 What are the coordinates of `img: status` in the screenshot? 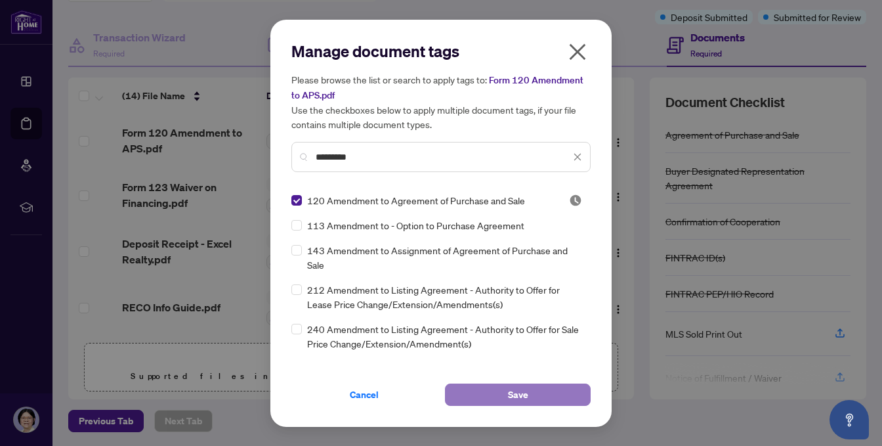 It's located at (576, 200).